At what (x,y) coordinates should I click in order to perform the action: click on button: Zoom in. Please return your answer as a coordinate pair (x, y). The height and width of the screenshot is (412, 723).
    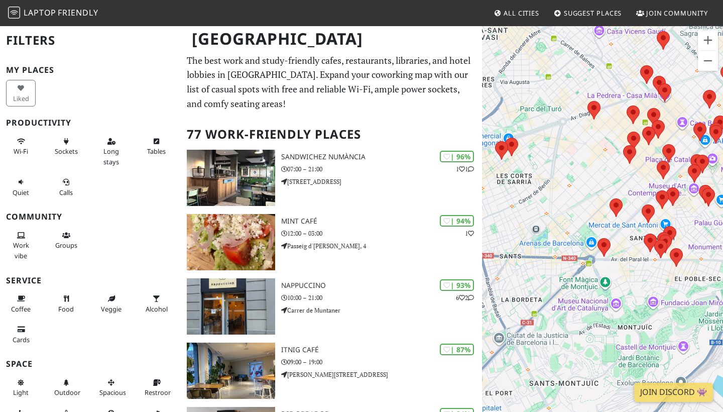
    Looking at the image, I should click on (708, 40).